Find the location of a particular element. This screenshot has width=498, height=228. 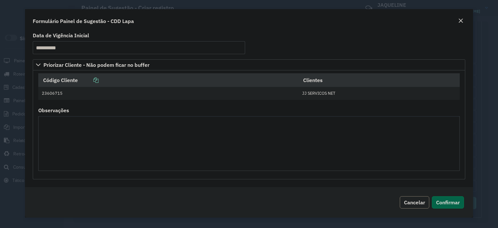

th: Clientes is located at coordinates (379, 80).